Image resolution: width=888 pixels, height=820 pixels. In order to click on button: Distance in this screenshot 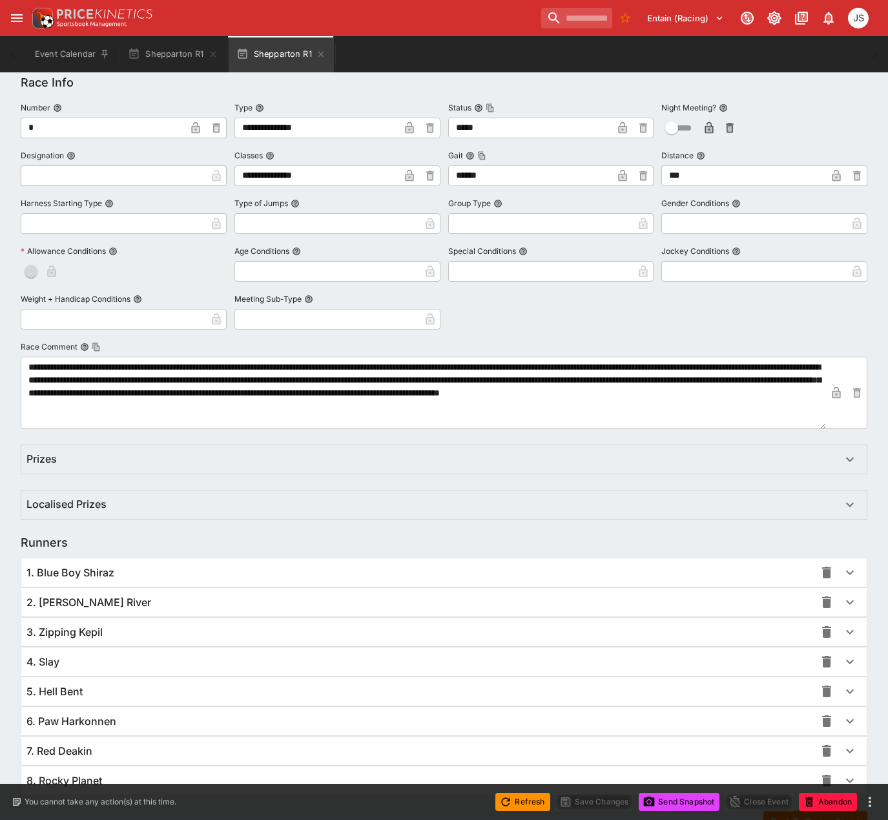, I will do `click(701, 156)`.